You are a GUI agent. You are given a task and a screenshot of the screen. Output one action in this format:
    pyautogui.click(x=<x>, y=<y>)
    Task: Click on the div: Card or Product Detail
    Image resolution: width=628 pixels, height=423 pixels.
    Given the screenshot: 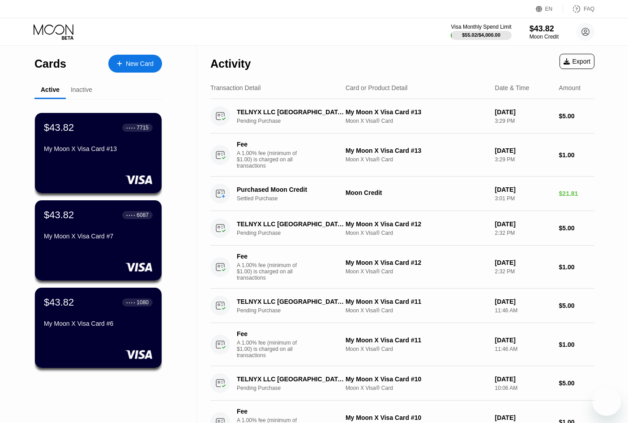 What is the action you would take?
    pyautogui.click(x=376, y=88)
    